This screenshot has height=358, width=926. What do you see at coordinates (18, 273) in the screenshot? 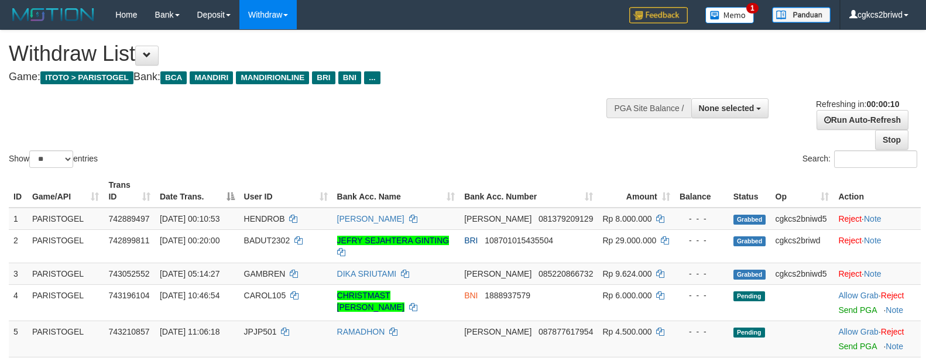
I see `td: 3` at bounding box center [18, 273].